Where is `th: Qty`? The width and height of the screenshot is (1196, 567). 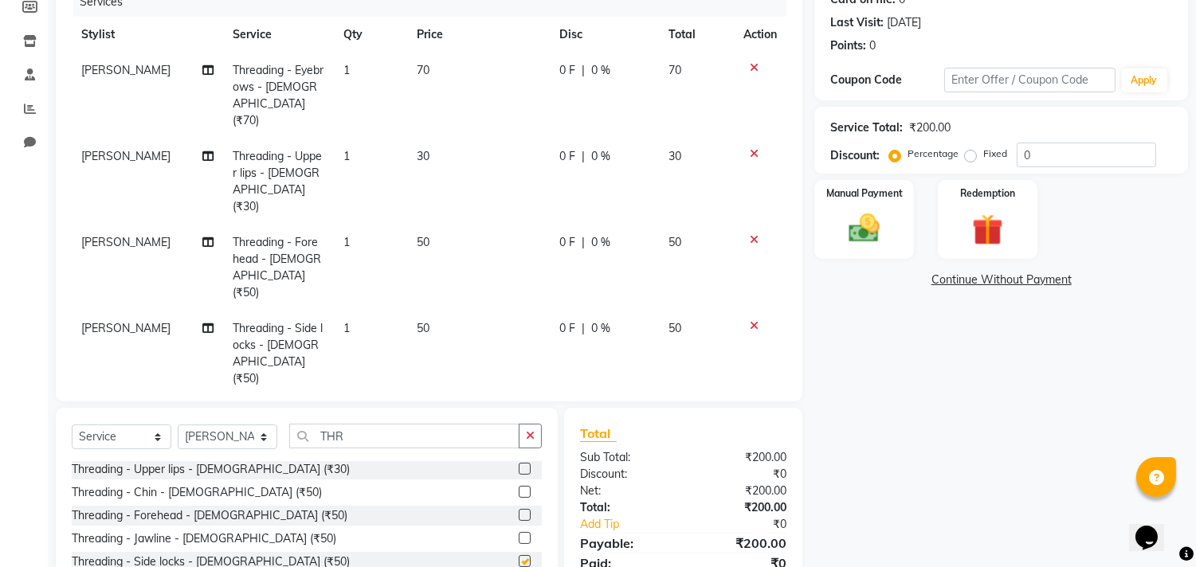
th: Qty is located at coordinates (371, 34).